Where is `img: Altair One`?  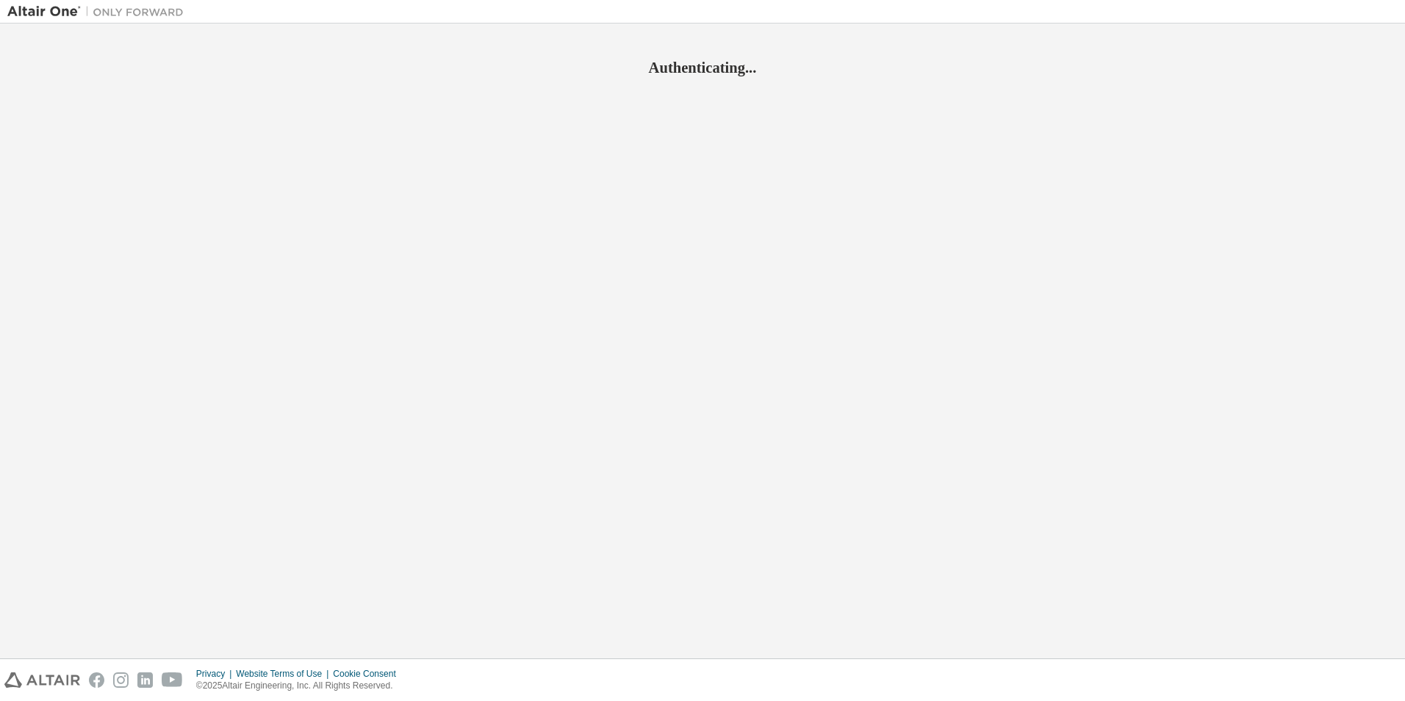
img: Altair One is located at coordinates (99, 12).